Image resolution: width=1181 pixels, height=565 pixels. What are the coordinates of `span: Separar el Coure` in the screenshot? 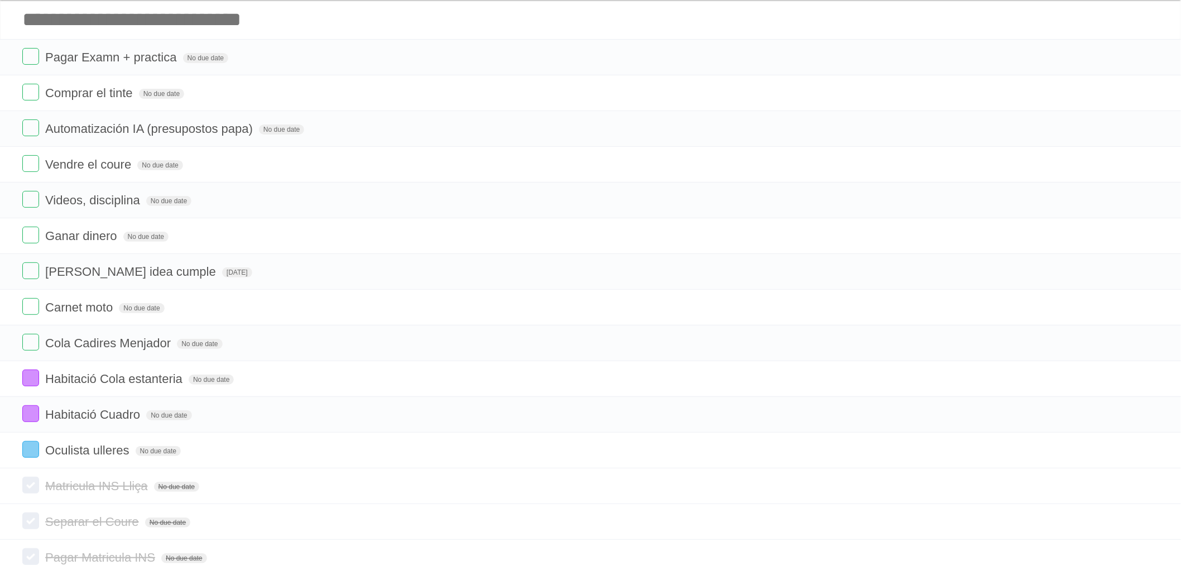 It's located at (93, 521).